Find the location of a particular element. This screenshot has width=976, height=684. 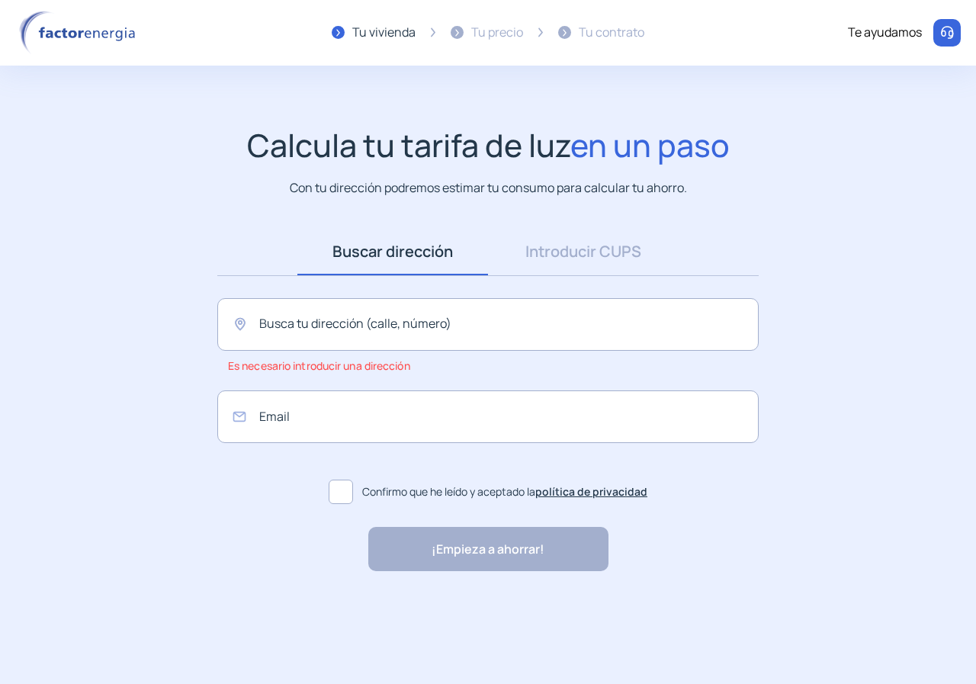

div: Tu contrato is located at coordinates (611, 33).